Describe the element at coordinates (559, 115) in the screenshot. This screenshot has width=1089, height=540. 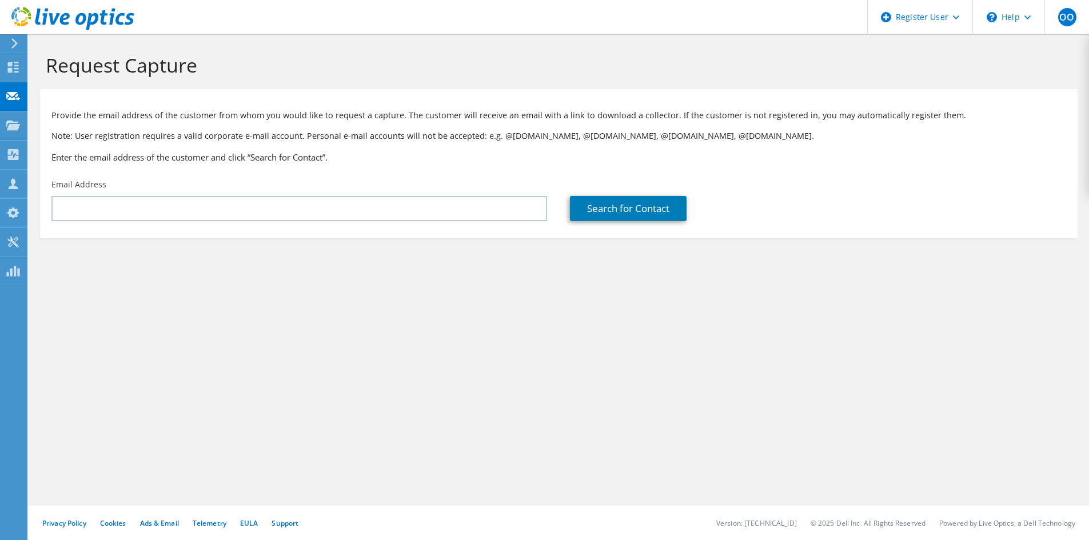
I see `p: Provide the email address of the customer from whom you would like to request a capture. The cust...` at that location.